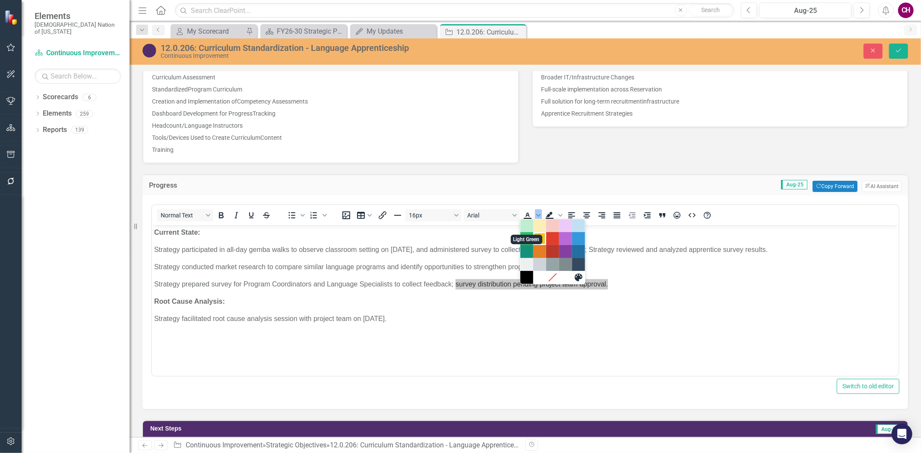 This screenshot has height=453, width=921. What do you see at coordinates (588, 77) in the screenshot?
I see `span: Broader IT/Infrastructure Changes` at bounding box center [588, 77].